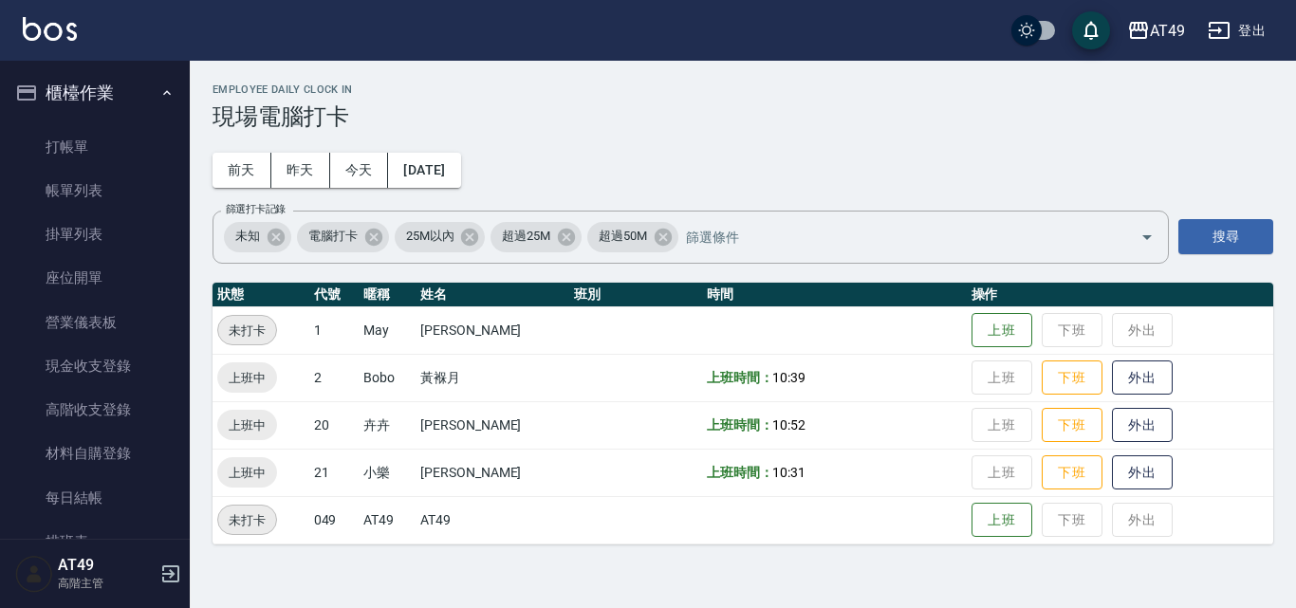  What do you see at coordinates (261, 295) in the screenshot?
I see `th: 狀態` at bounding box center [261, 295].